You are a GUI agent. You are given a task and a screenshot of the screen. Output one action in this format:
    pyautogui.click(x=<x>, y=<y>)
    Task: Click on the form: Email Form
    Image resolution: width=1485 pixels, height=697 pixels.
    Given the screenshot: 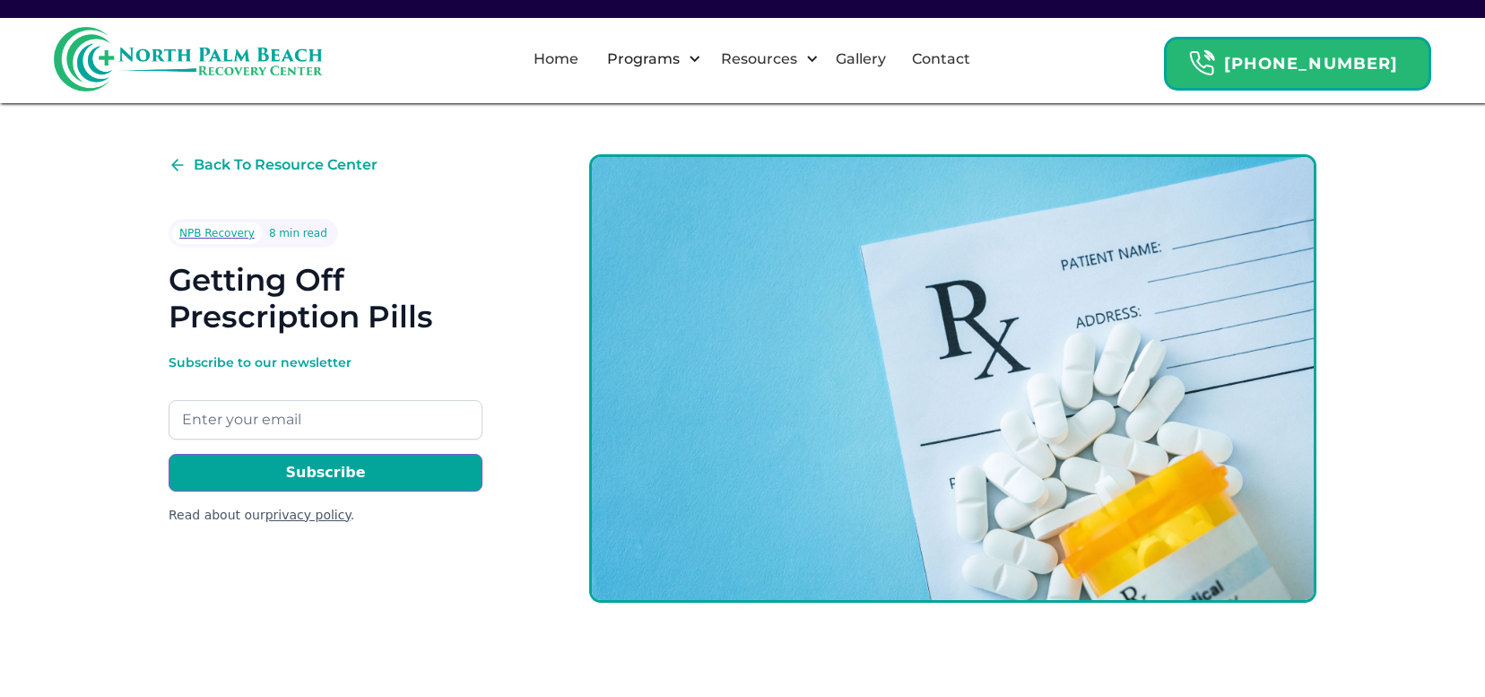 What is the action you would take?
    pyautogui.click(x=325, y=438)
    